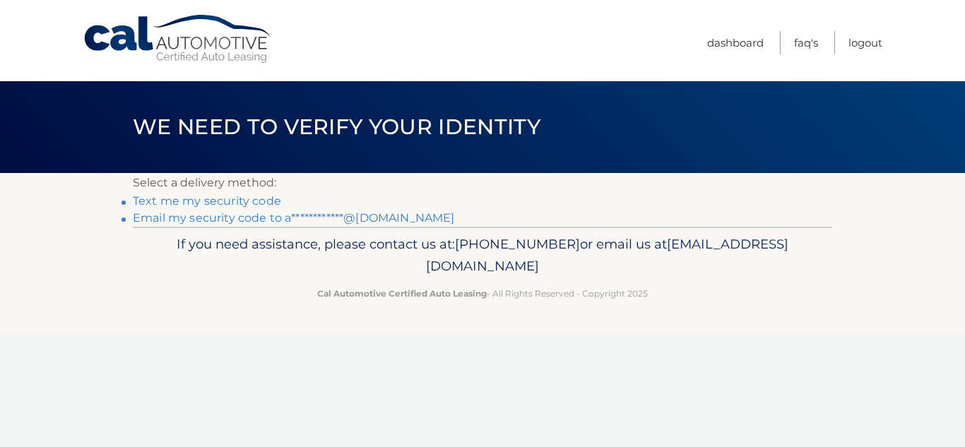 The height and width of the screenshot is (447, 965). I want to click on a: Text me my security code, so click(207, 201).